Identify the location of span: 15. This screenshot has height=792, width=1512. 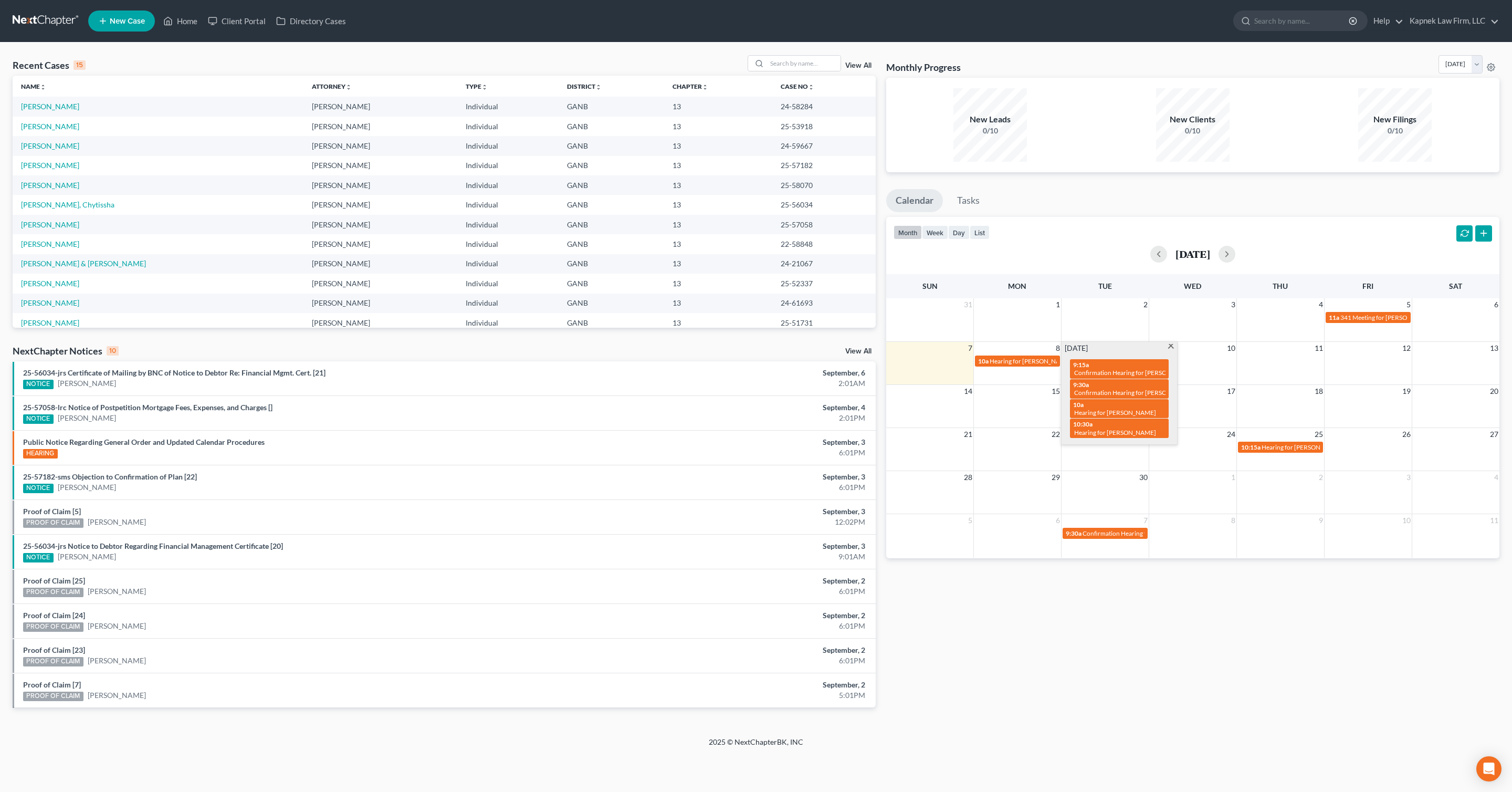
(1055, 391).